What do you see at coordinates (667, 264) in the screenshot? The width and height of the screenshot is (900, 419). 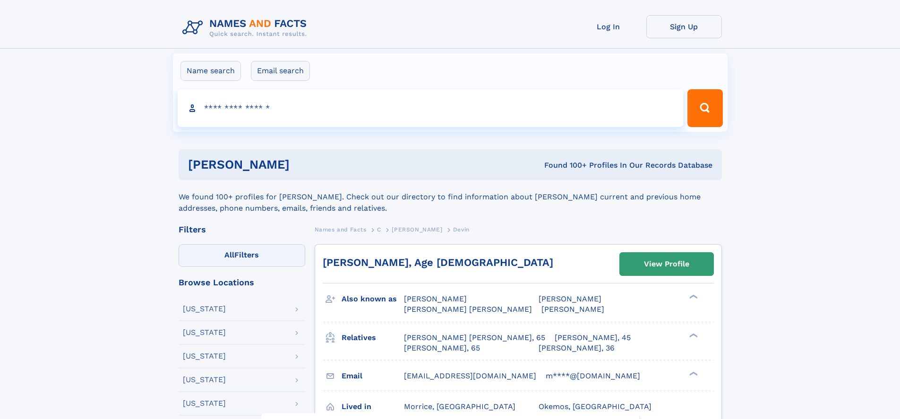 I see `a: View Profile` at bounding box center [667, 264].